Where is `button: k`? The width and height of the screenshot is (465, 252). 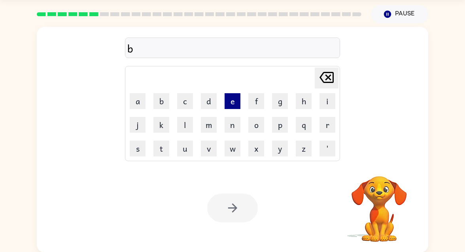
button: k is located at coordinates (161, 125).